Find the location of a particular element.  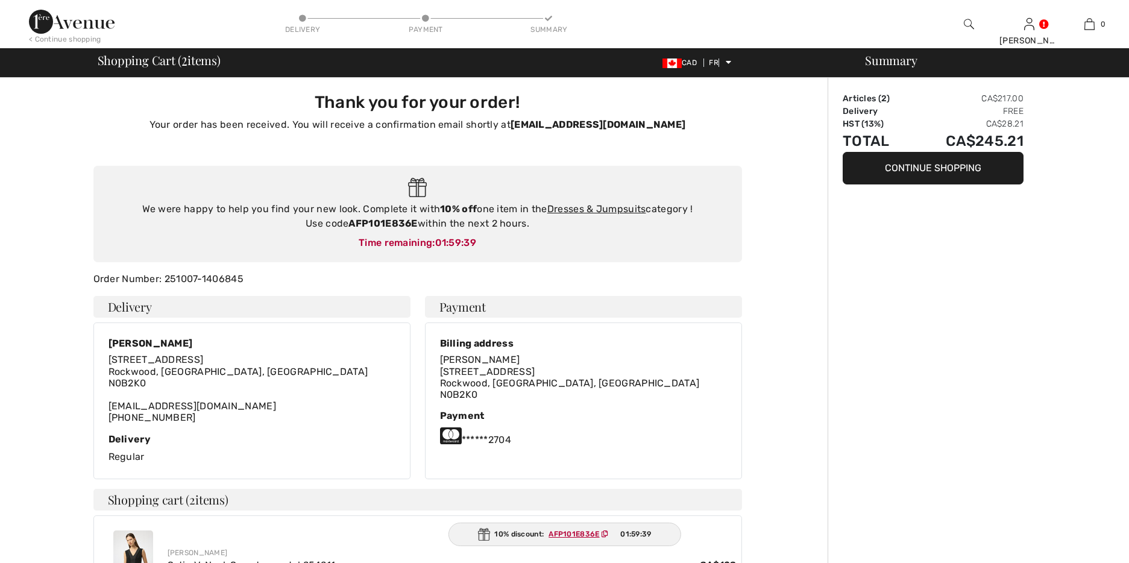

button: Continue shopping is located at coordinates (933, 168).